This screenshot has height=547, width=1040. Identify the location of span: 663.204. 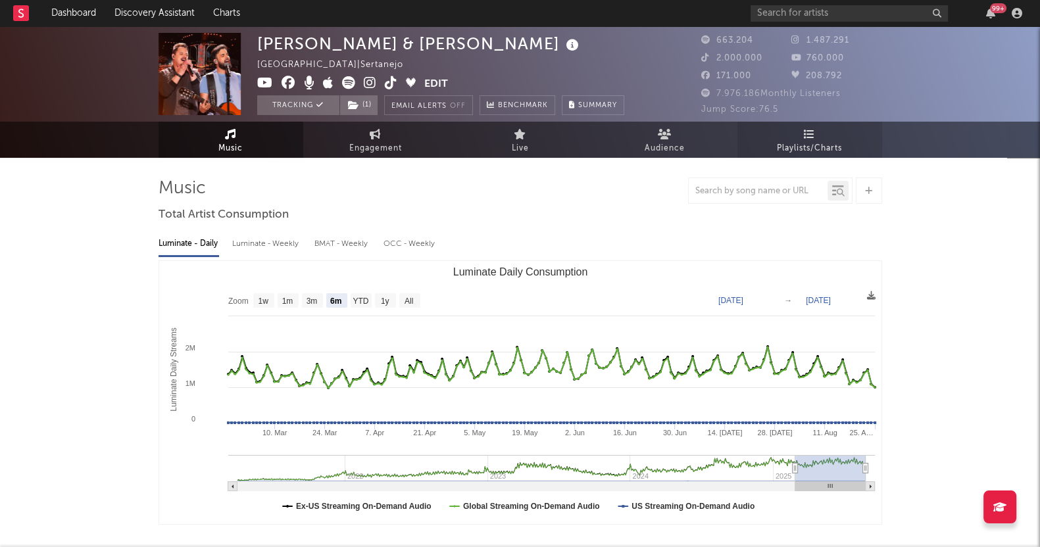
(727, 40).